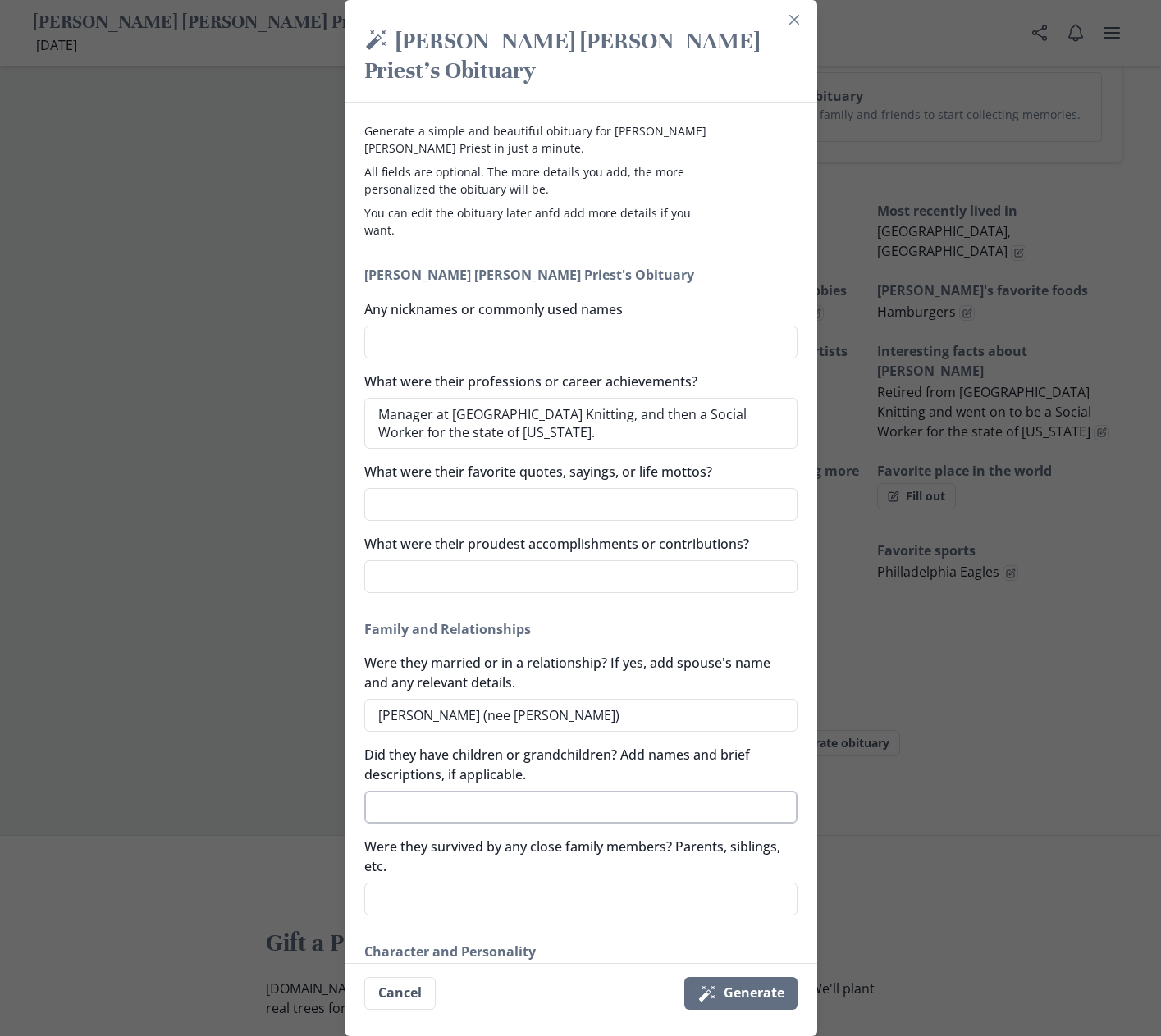 This screenshot has width=1161, height=1036. What do you see at coordinates (400, 993) in the screenshot?
I see `button: Cancel` at bounding box center [400, 993].